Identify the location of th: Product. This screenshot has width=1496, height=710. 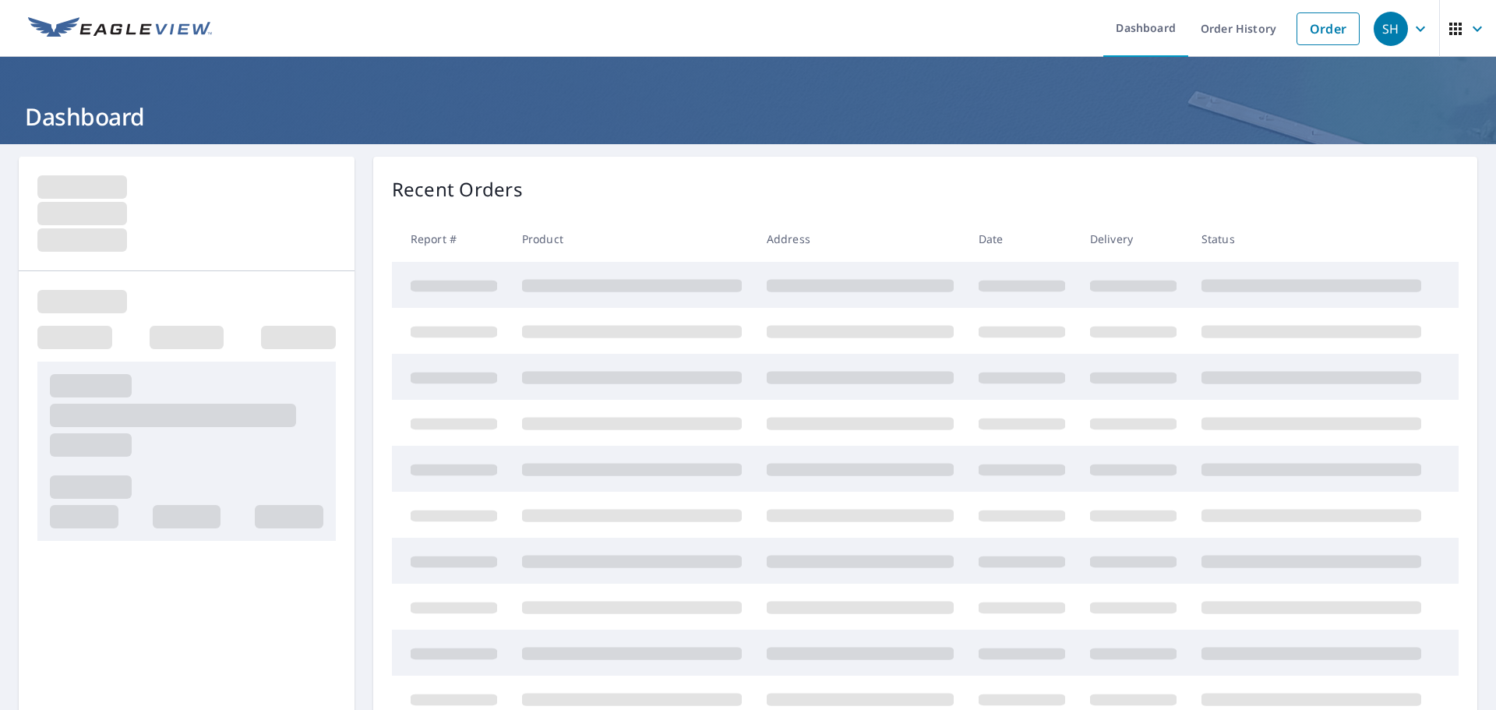
(632, 238).